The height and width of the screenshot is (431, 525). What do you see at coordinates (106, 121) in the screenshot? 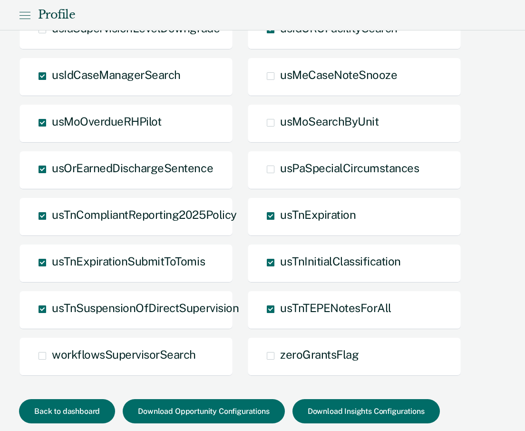
I see `span: usMoOverdueRHPilot` at bounding box center [106, 121].